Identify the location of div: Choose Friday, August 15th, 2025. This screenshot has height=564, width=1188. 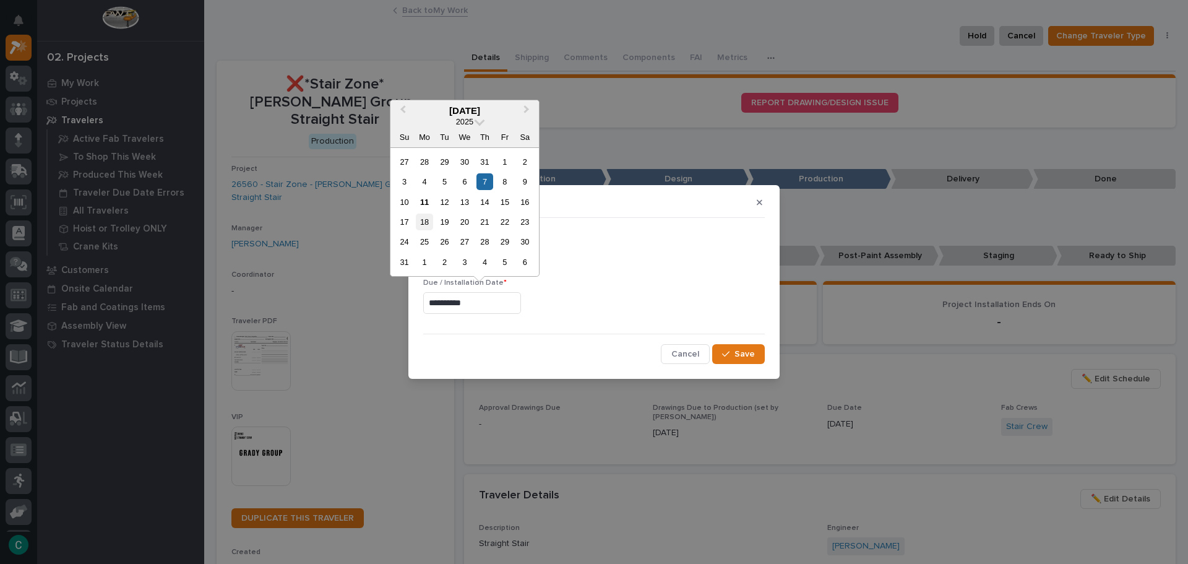
(504, 202).